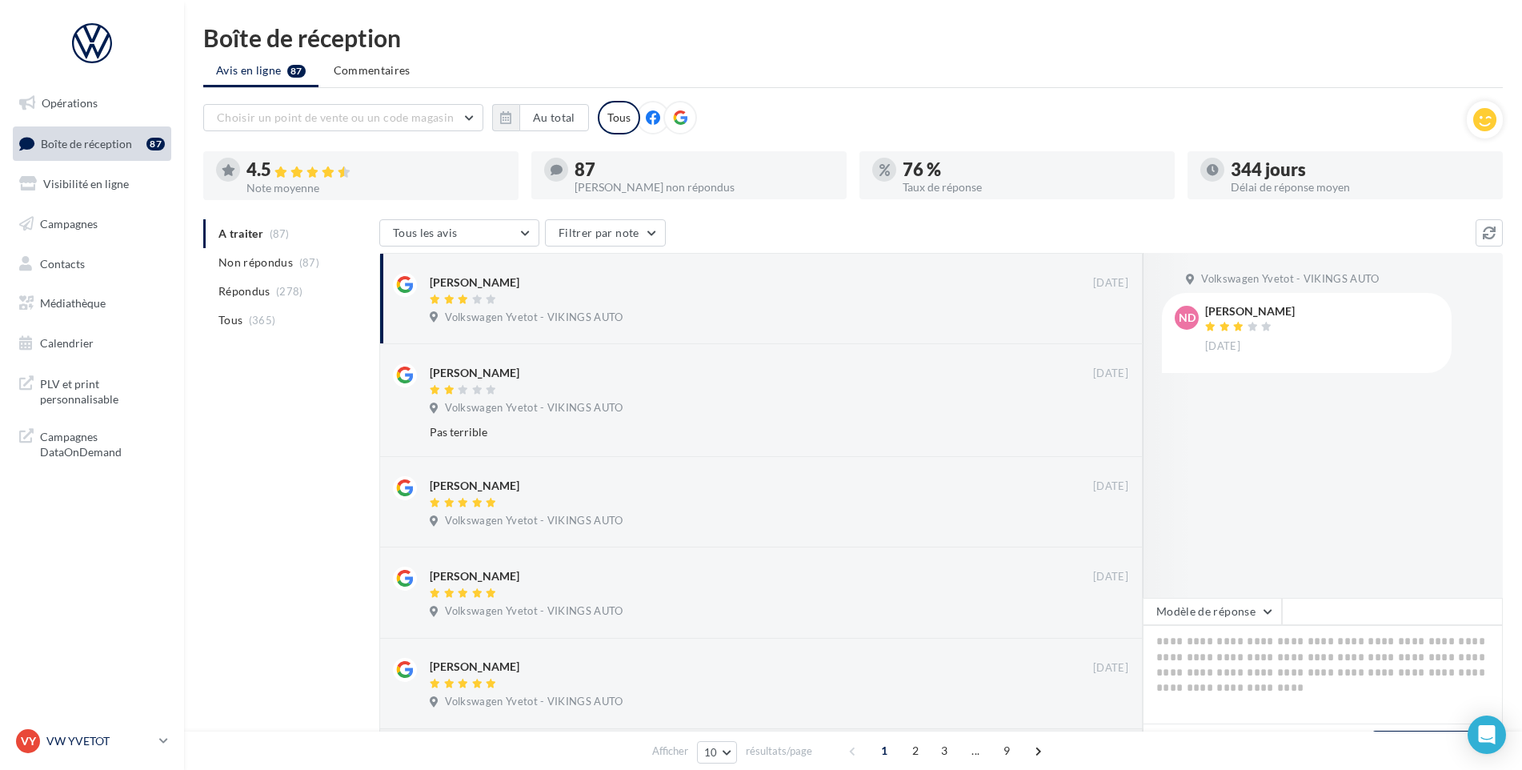  Describe the element at coordinates (779, 751) in the screenshot. I see `span: résultats/page` at that location.